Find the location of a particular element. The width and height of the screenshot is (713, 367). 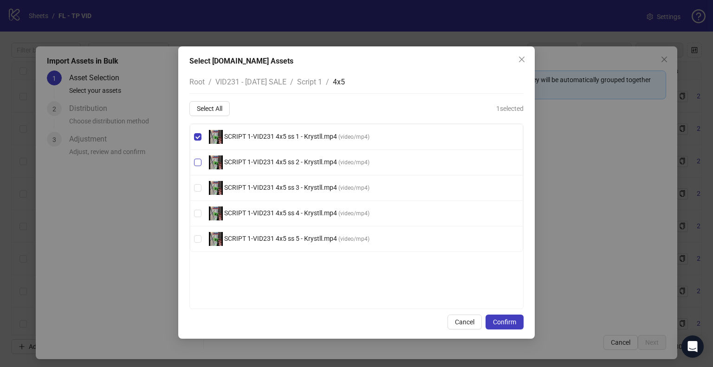

button: Close is located at coordinates (522, 59).